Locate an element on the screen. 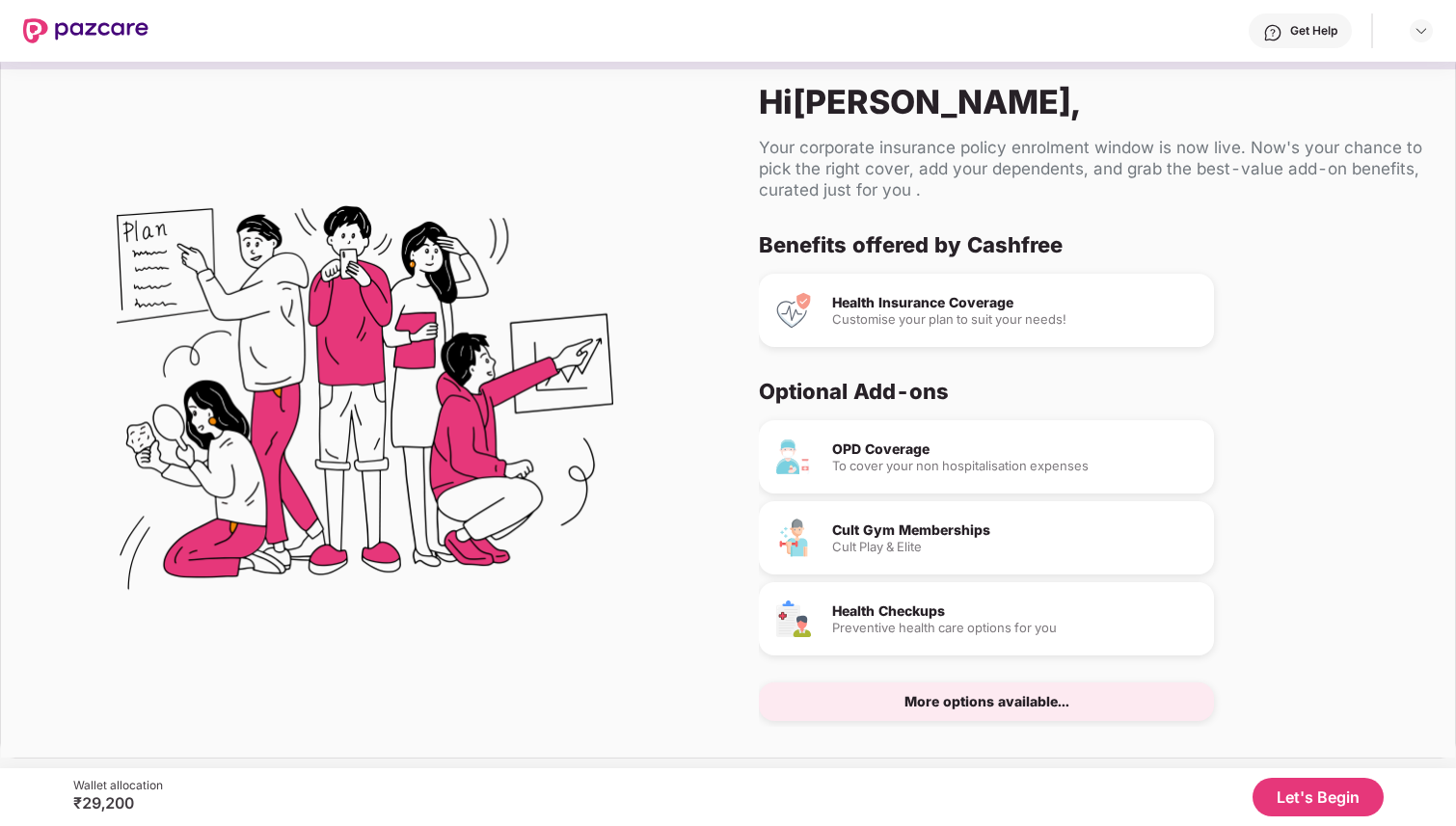  img: Health Checkups is located at coordinates (793, 620).